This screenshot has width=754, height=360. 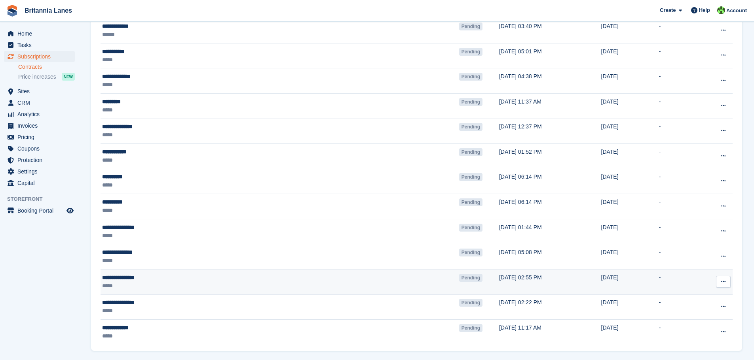 What do you see at coordinates (41, 57) in the screenshot?
I see `span: Subscriptions` at bounding box center [41, 57].